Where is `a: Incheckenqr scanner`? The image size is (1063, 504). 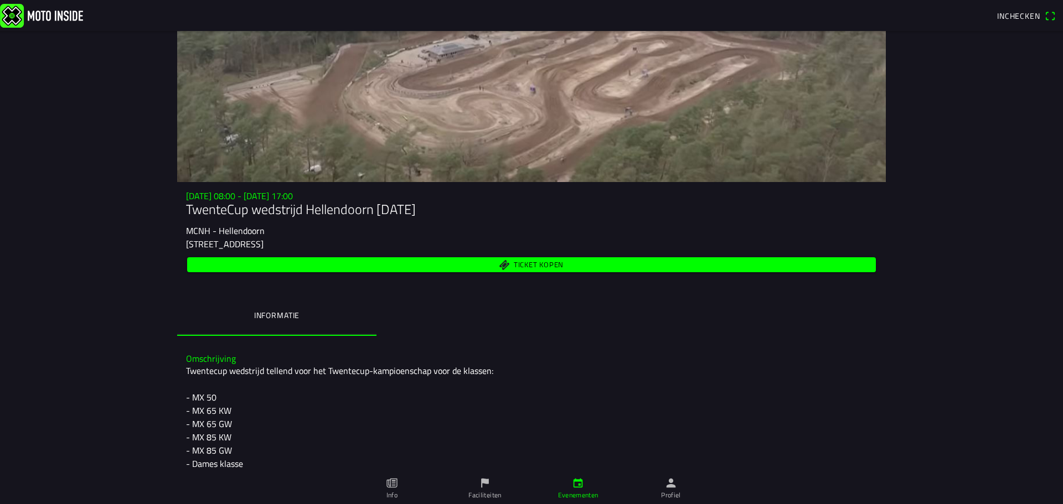
a: Incheckenqr scanner is located at coordinates (1026, 16).